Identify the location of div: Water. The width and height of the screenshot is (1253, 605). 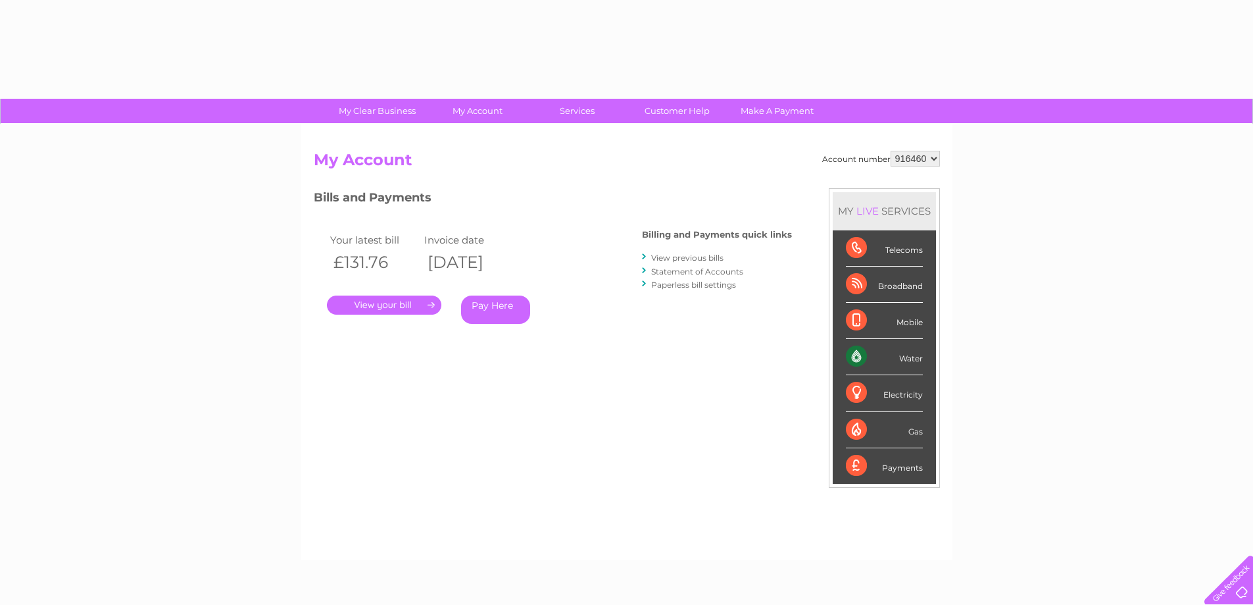
(884, 357).